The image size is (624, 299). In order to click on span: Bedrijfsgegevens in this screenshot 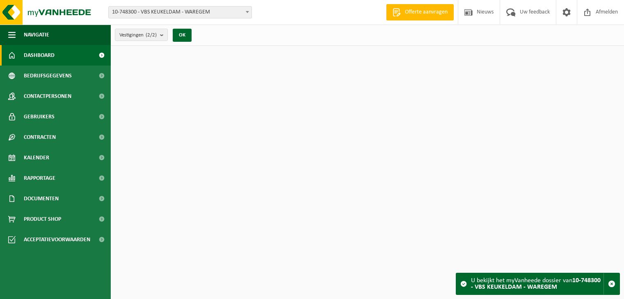, I will do `click(48, 76)`.